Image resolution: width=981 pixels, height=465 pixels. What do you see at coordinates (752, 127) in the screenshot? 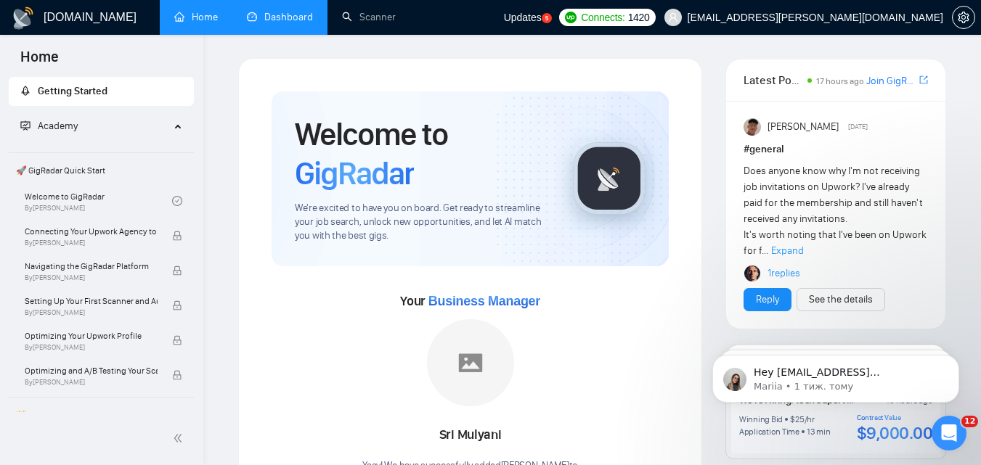
I see `img: Randi Tovar` at bounding box center [752, 127].